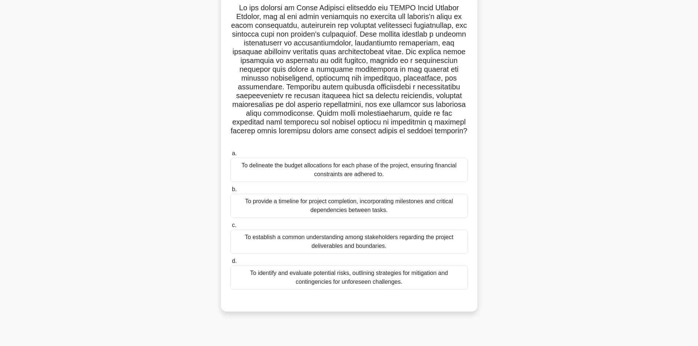  I want to click on div: To establish a common understanding among stakeholders regarding the project deliverables and bou..., so click(349, 242).